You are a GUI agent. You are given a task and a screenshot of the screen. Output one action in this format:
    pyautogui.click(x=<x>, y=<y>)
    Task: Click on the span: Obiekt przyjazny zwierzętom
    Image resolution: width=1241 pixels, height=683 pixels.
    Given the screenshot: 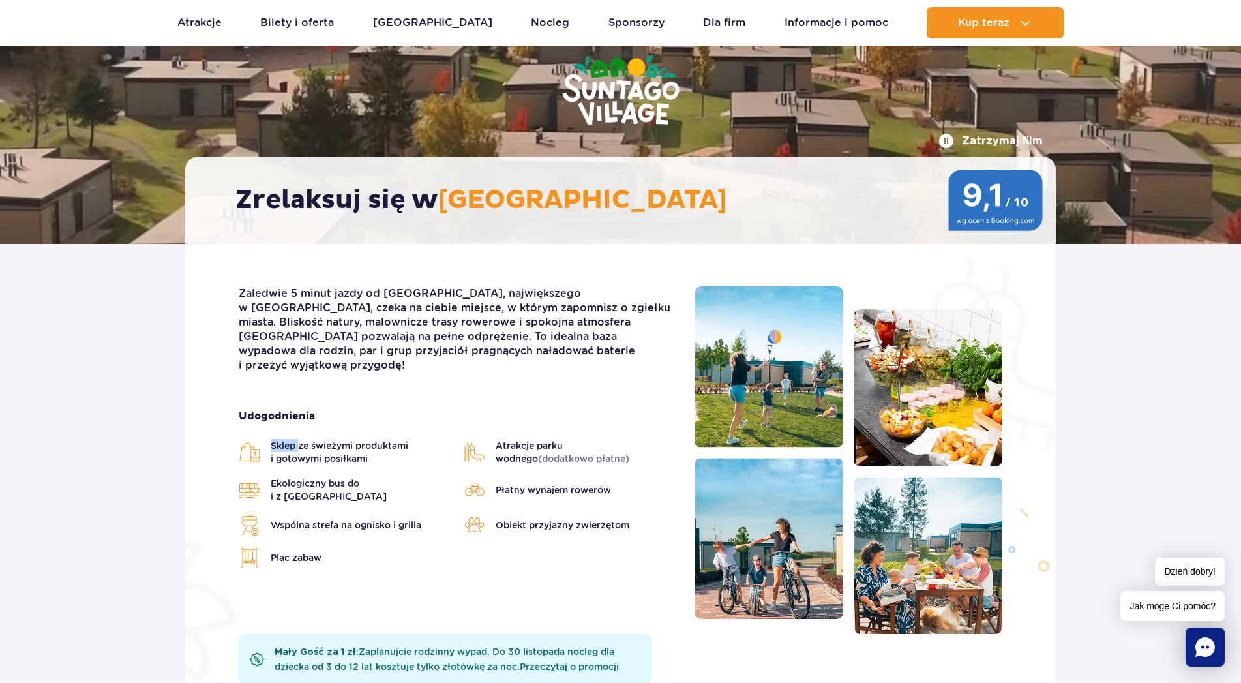 What is the action you would take?
    pyautogui.click(x=562, y=525)
    